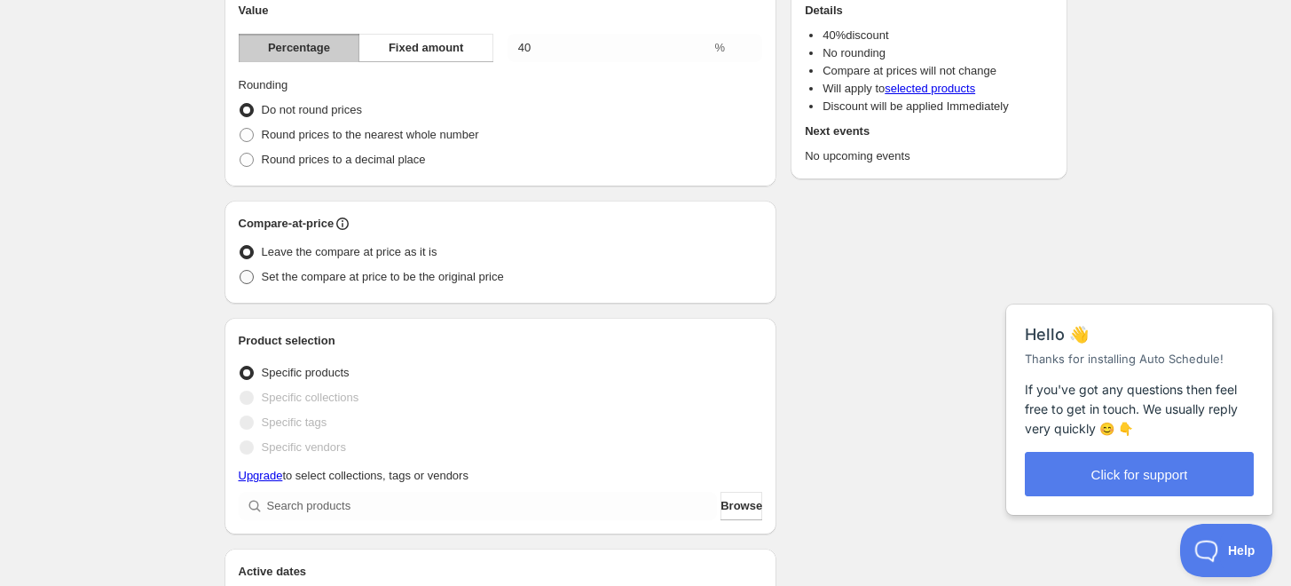 The width and height of the screenshot is (1291, 586). I want to click on span: Rounding, so click(264, 84).